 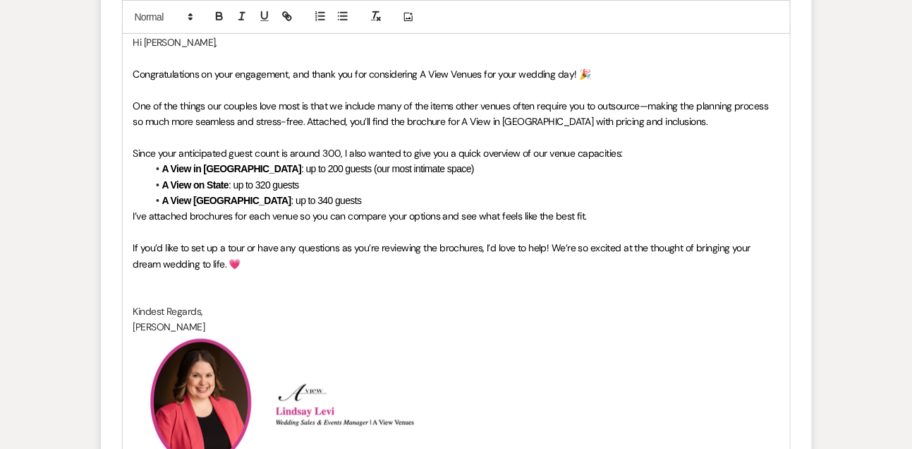 I want to click on span: One of the things our couples love most is that we include many of the items other venues often r..., so click(x=452, y=114).